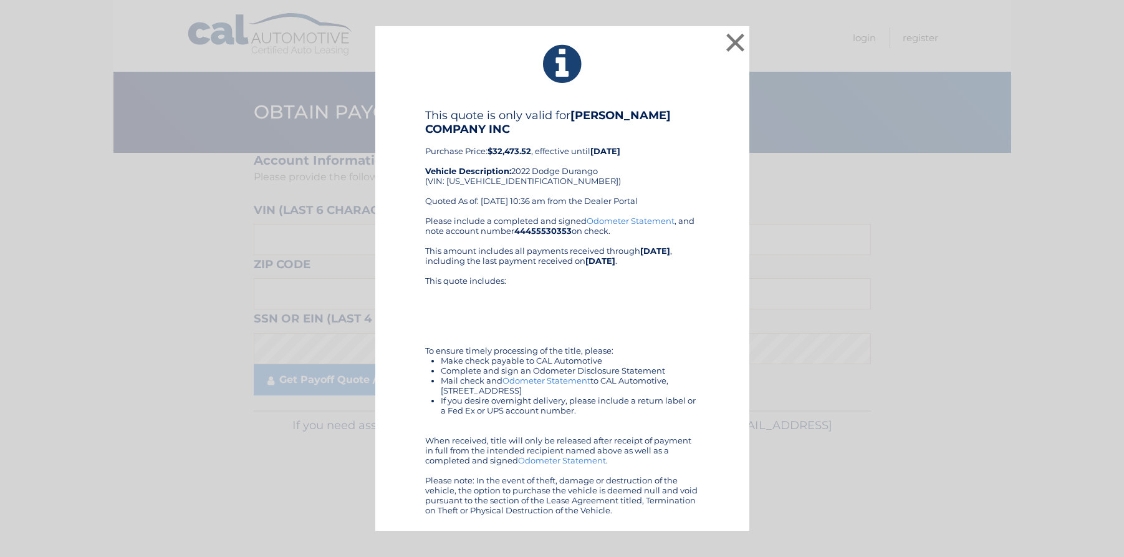 Image resolution: width=1124 pixels, height=557 pixels. What do you see at coordinates (570, 370) in the screenshot?
I see `li: Complete and sign an Odometer Disclosure Statement` at bounding box center [570, 370].